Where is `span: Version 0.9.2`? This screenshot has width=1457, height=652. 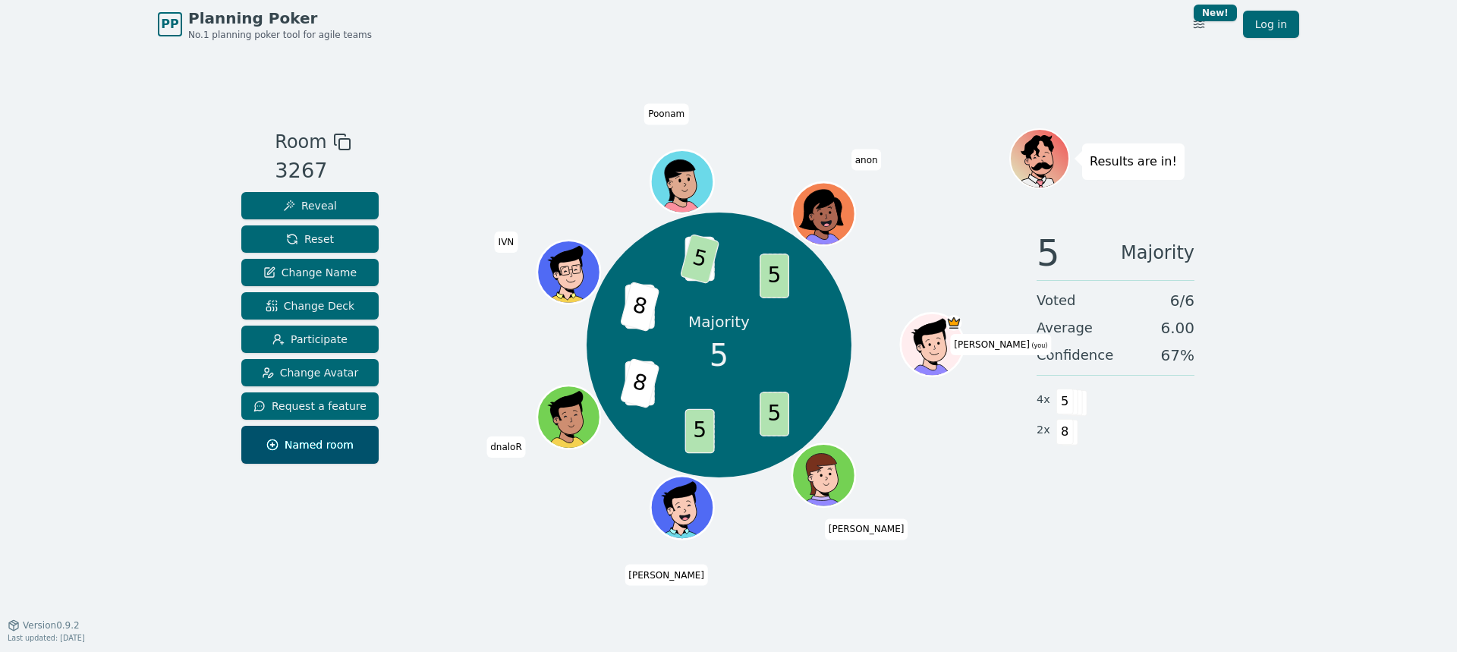
span: Version 0.9.2 is located at coordinates (51, 625).